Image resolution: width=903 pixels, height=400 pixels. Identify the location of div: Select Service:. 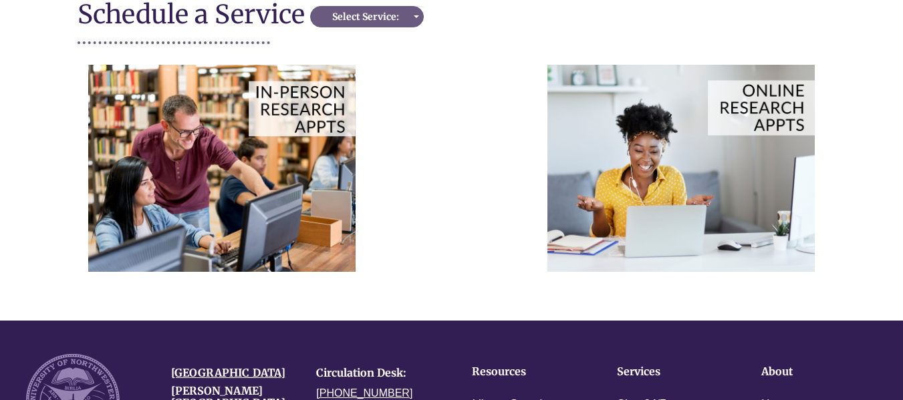
(365, 17).